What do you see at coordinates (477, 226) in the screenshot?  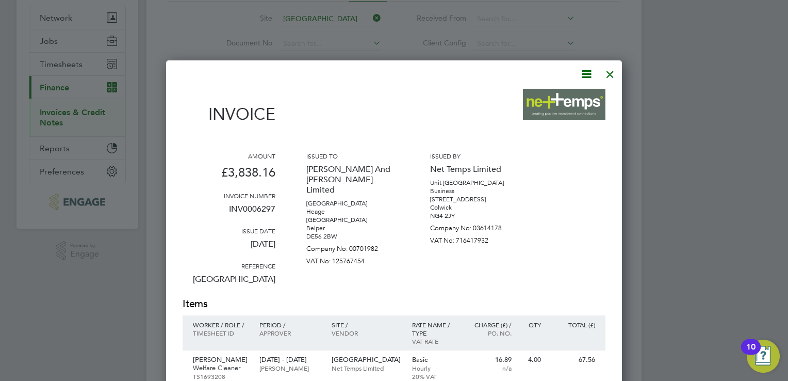 I see `p: Company No: 03614178` at bounding box center [477, 226].